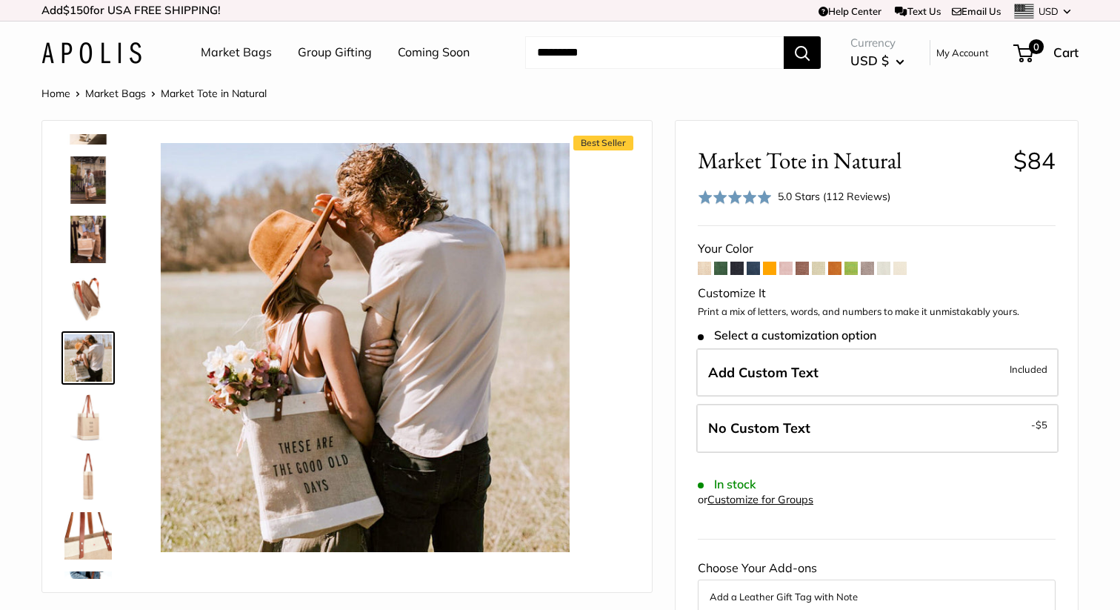 Image resolution: width=1120 pixels, height=610 pixels. I want to click on a: Home, so click(56, 93).